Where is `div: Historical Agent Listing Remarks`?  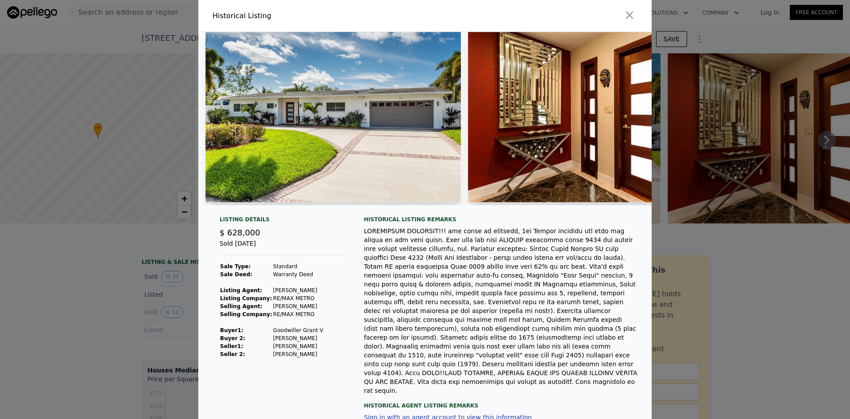
div: Historical Agent Listing Remarks is located at coordinates (501, 402).